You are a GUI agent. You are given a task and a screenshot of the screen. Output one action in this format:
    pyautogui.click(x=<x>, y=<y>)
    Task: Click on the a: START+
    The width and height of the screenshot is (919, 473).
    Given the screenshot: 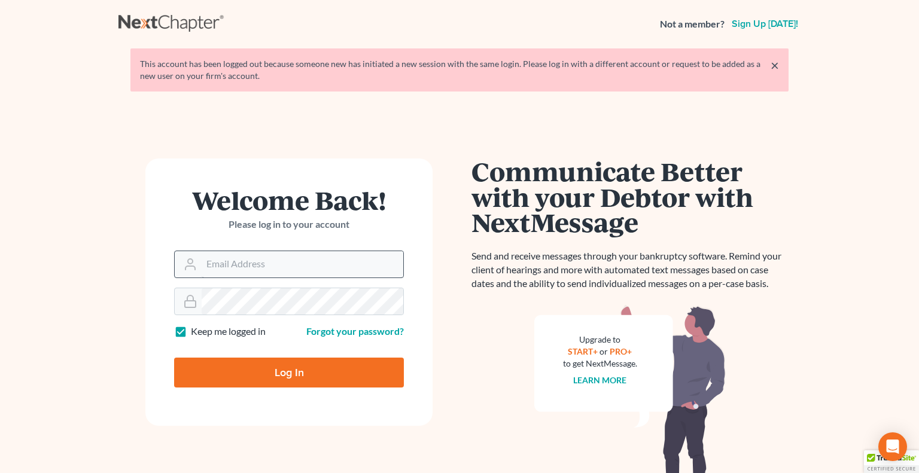 What is the action you would take?
    pyautogui.click(x=583, y=351)
    